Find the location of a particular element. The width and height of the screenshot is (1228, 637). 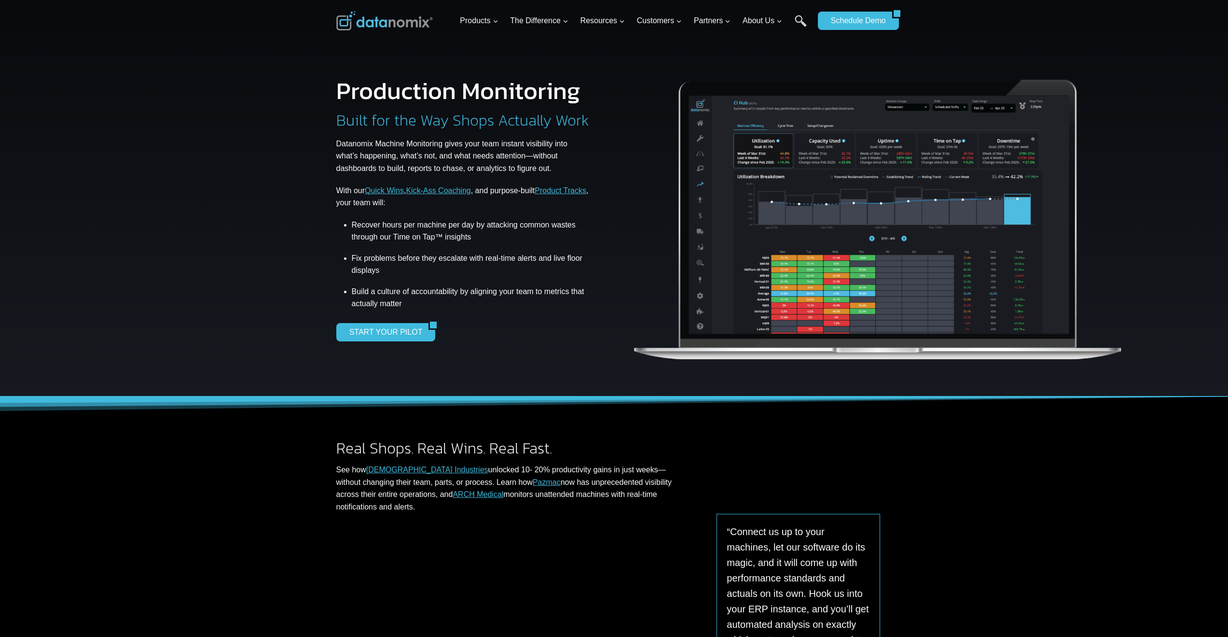

a: Search is located at coordinates (801, 26).